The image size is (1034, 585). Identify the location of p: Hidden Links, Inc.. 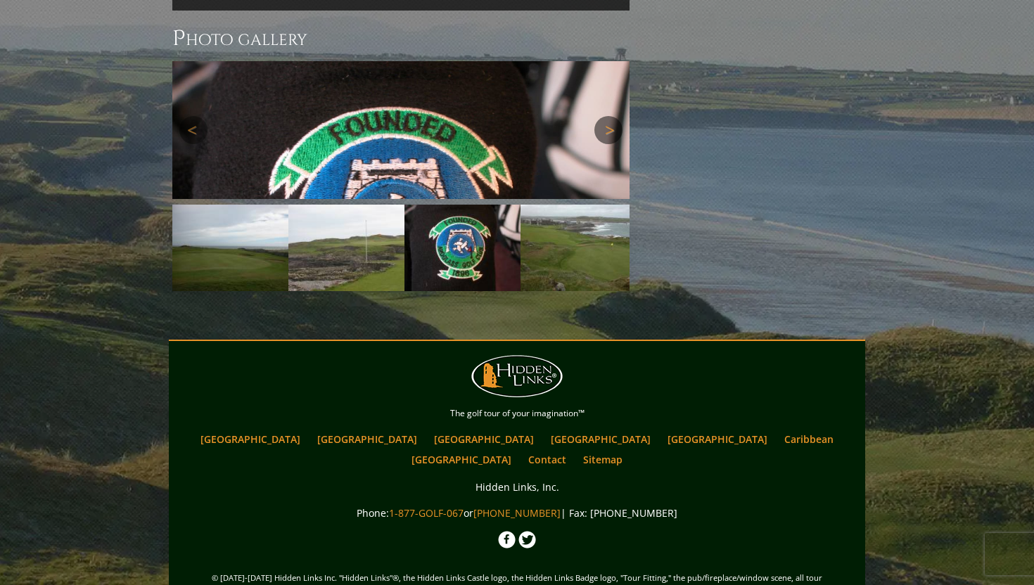
(517, 487).